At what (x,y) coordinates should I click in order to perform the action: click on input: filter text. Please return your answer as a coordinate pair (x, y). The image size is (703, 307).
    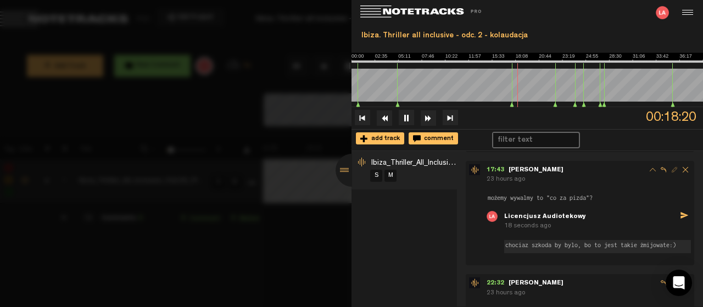
    Looking at the image, I should click on (531, 140).